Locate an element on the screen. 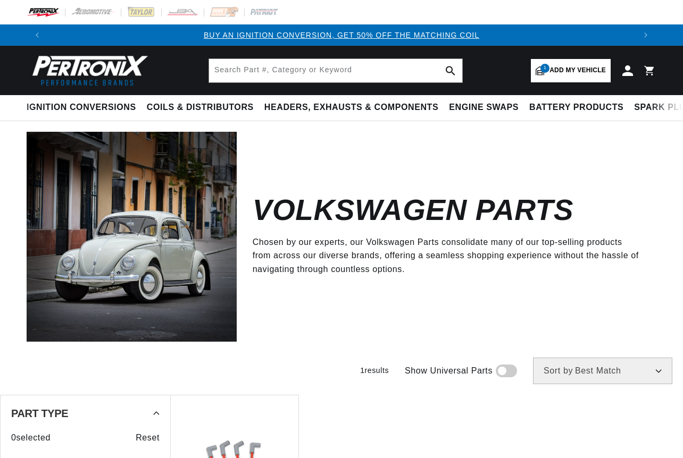  summary: Headers, Exhausts & Components is located at coordinates (351, 107).